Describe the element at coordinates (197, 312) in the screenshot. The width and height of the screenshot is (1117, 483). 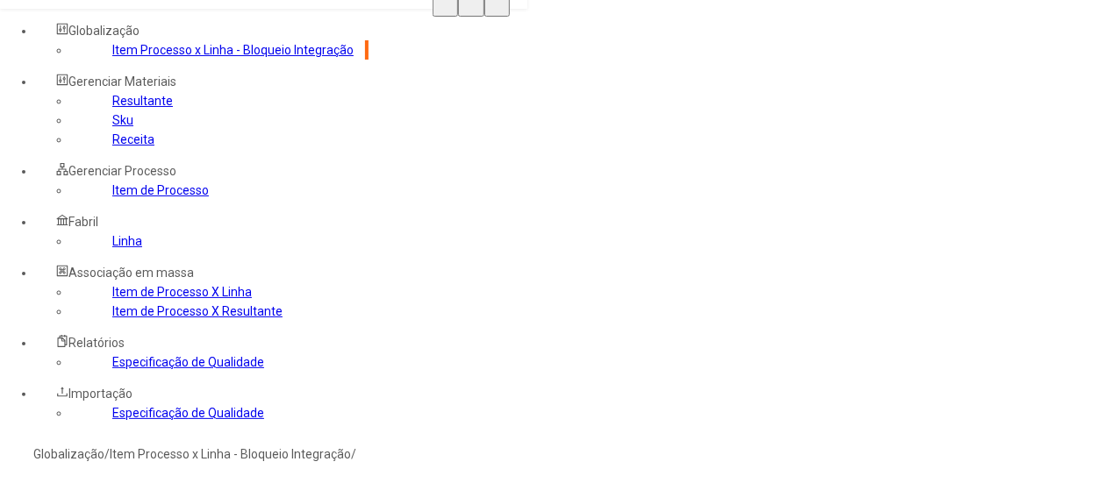
I see `a: Item de Processo X Resultante` at that location.